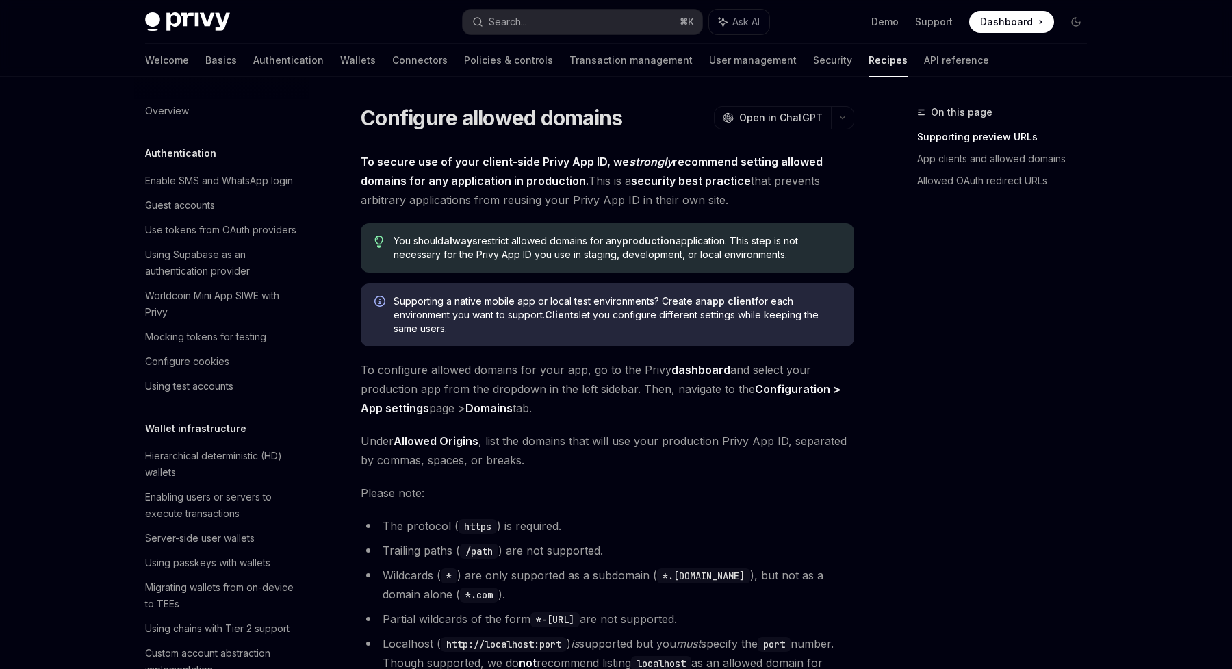 This screenshot has width=1232, height=669. I want to click on a: Transaction management, so click(631, 60).